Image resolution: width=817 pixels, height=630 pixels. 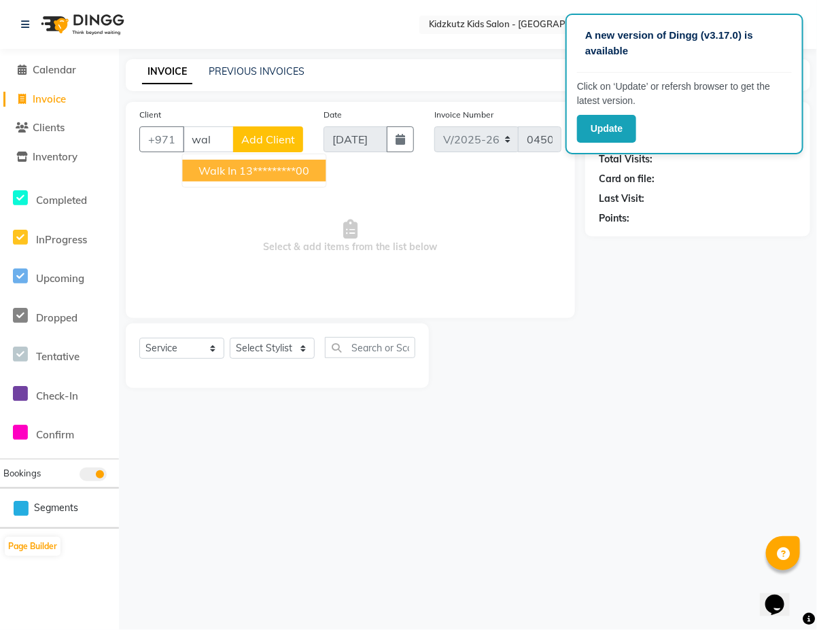 What do you see at coordinates (627, 179) in the screenshot?
I see `div: Card on file:` at bounding box center [627, 179].